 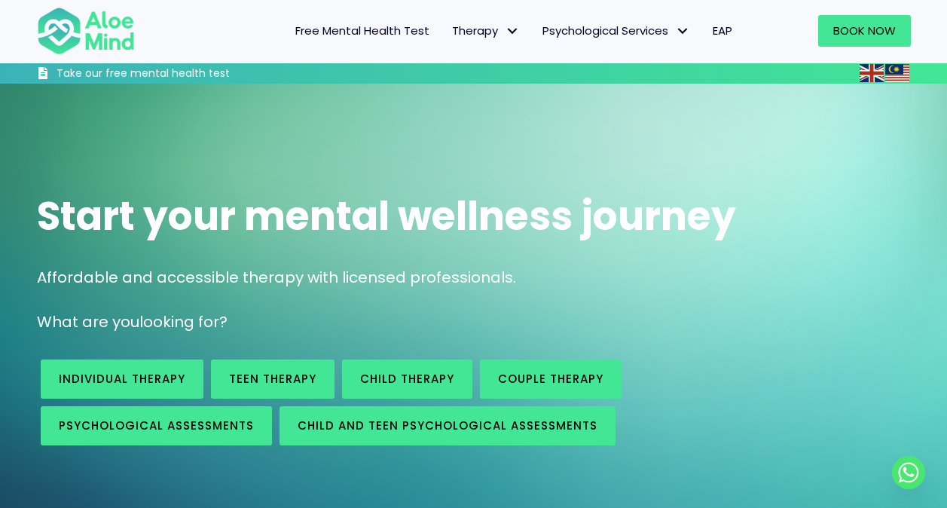 What do you see at coordinates (551, 379) in the screenshot?
I see `a: Couple therapy` at bounding box center [551, 379].